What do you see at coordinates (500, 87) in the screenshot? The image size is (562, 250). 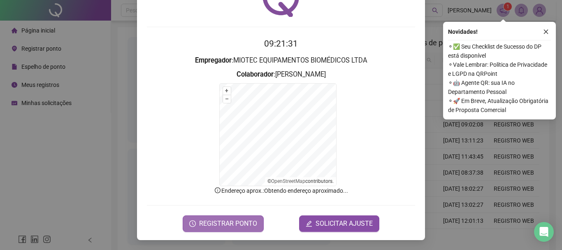 I see `span: ⚬ 🤖 Agente QR: sua IA no Departamento Pessoal` at bounding box center [500, 87].